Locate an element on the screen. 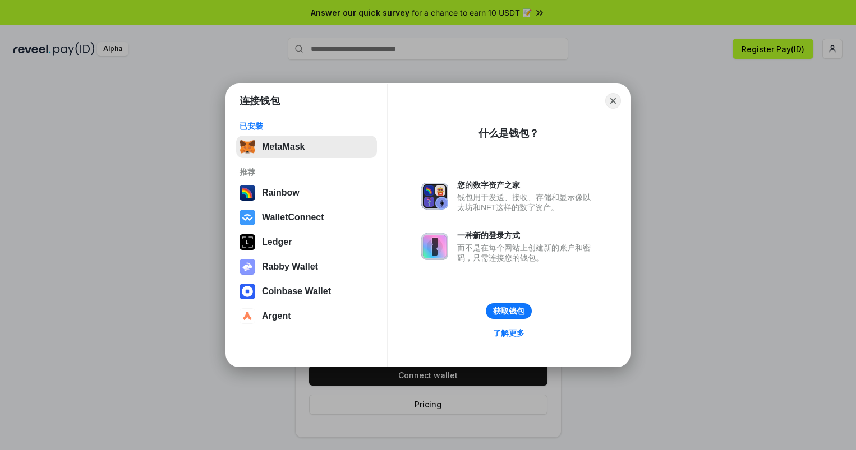 This screenshot has height=450, width=856. div: 钱包用于发送、接收、存储和显示像以太坊和NFT这样的数字资产。 is located at coordinates (526, 202).